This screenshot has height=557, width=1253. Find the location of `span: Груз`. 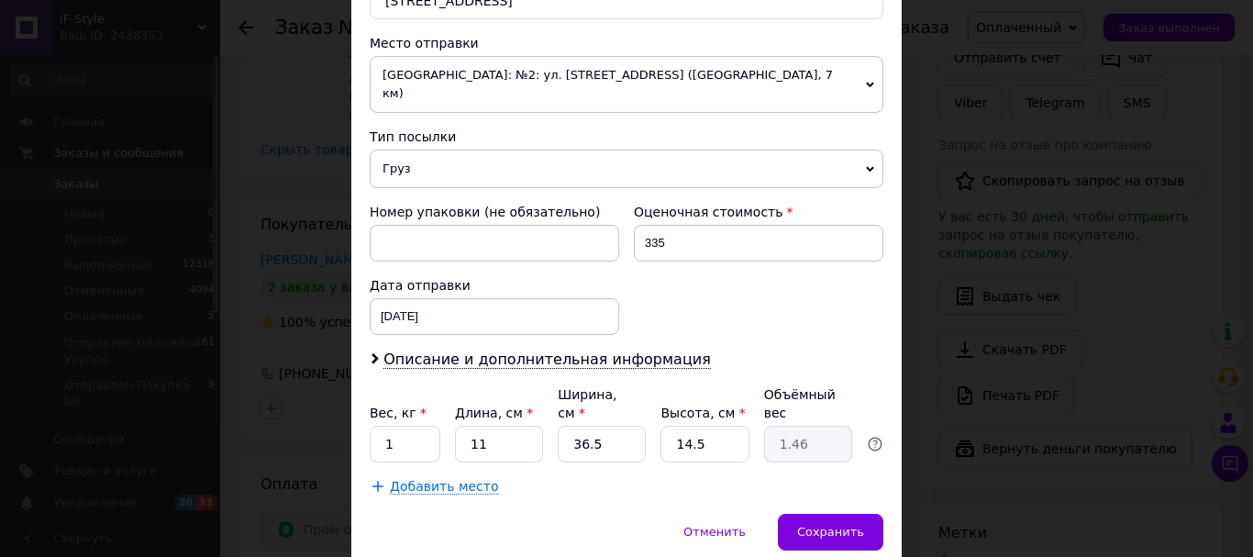

span: Груз is located at coordinates (626, 169).